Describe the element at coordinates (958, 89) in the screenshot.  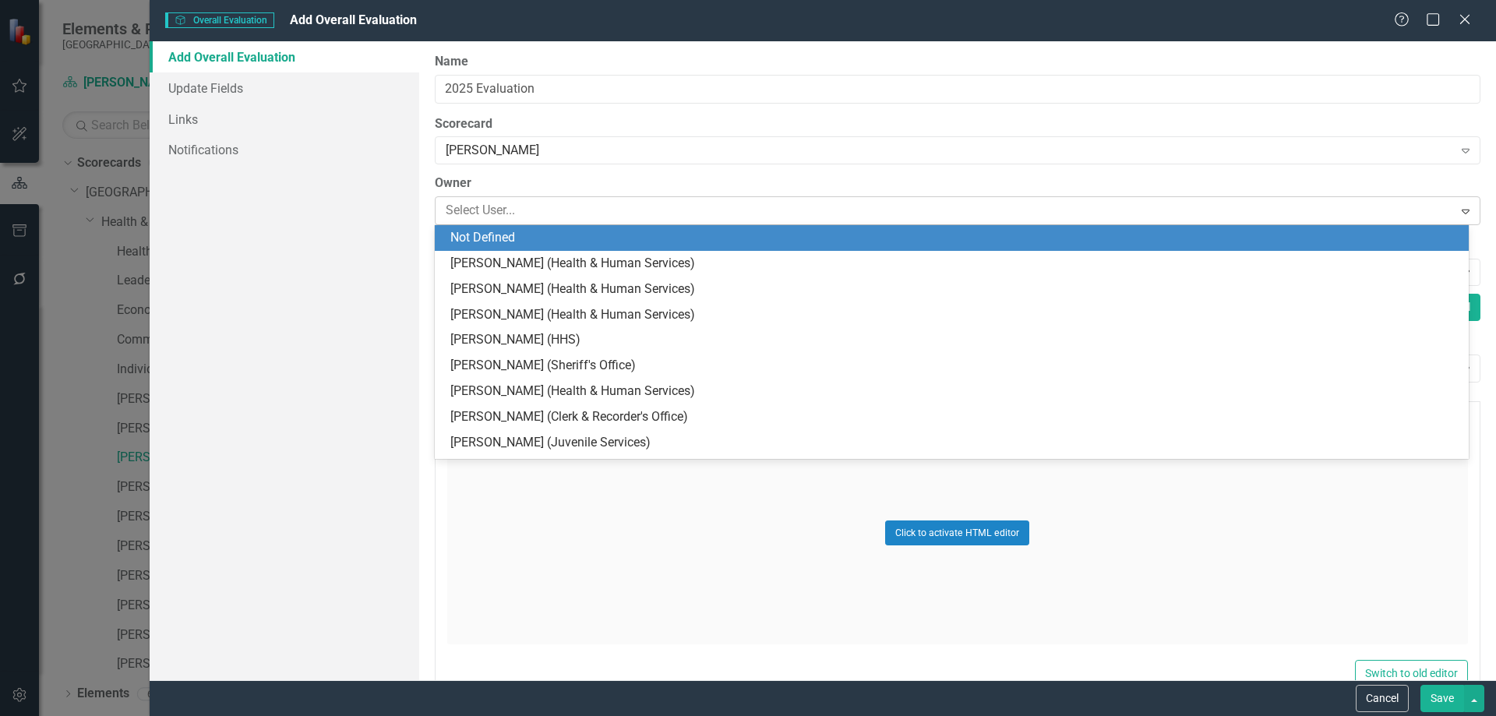
I see `input: Overall Evaluation Name` at that location.